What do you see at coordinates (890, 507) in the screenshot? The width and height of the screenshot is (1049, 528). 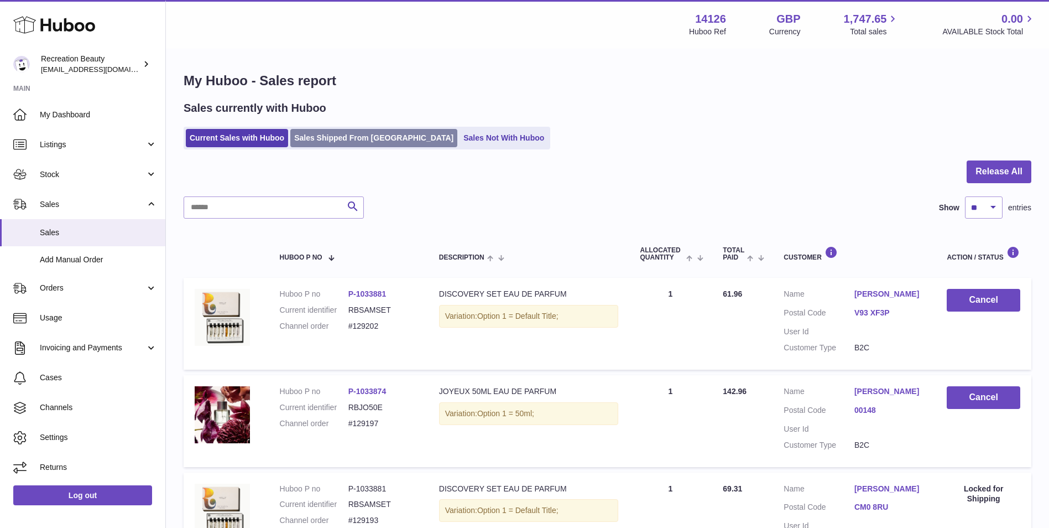 I see `a: CM0 8RU` at bounding box center [890, 507].